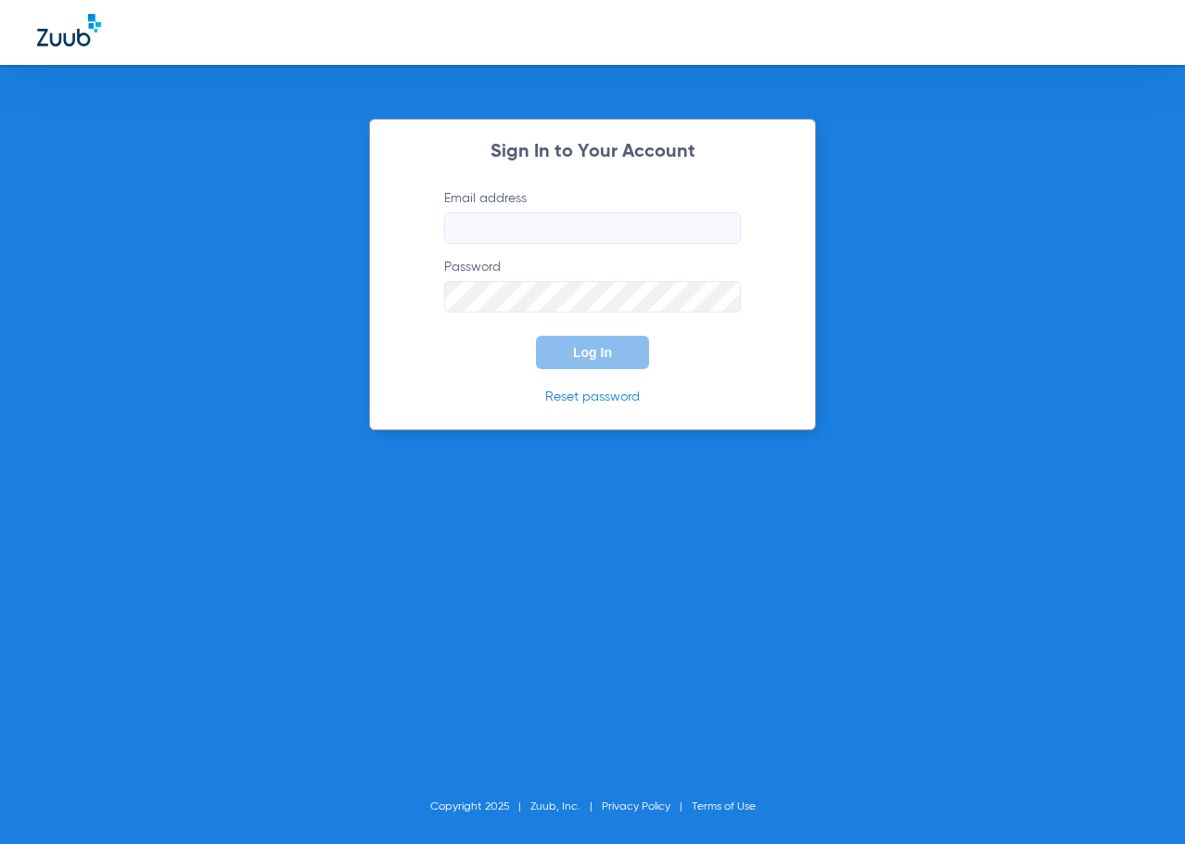  I want to click on button: Log In, so click(593, 352).